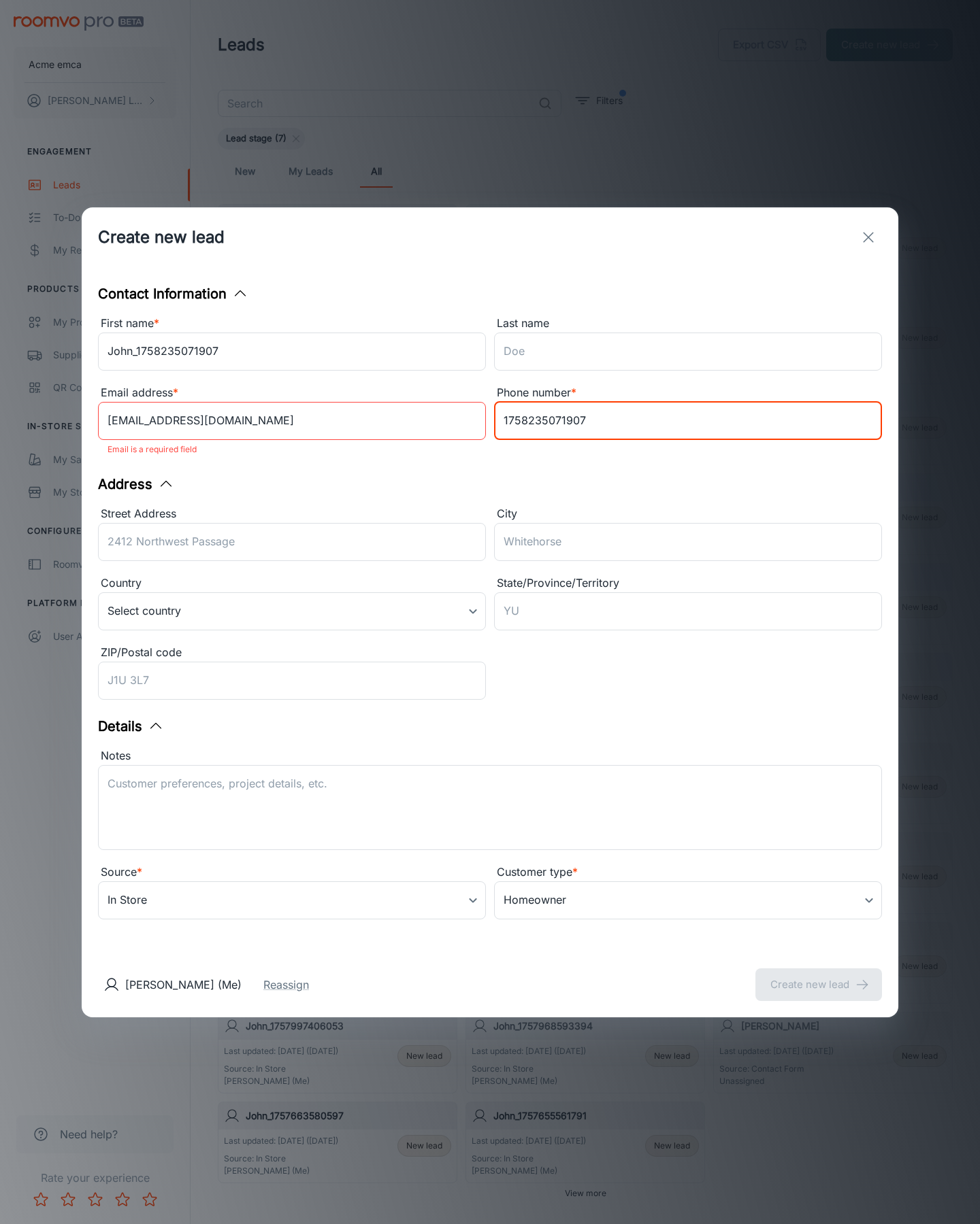 The width and height of the screenshot is (980, 1224). I want to click on div: Homeowner, so click(688, 900).